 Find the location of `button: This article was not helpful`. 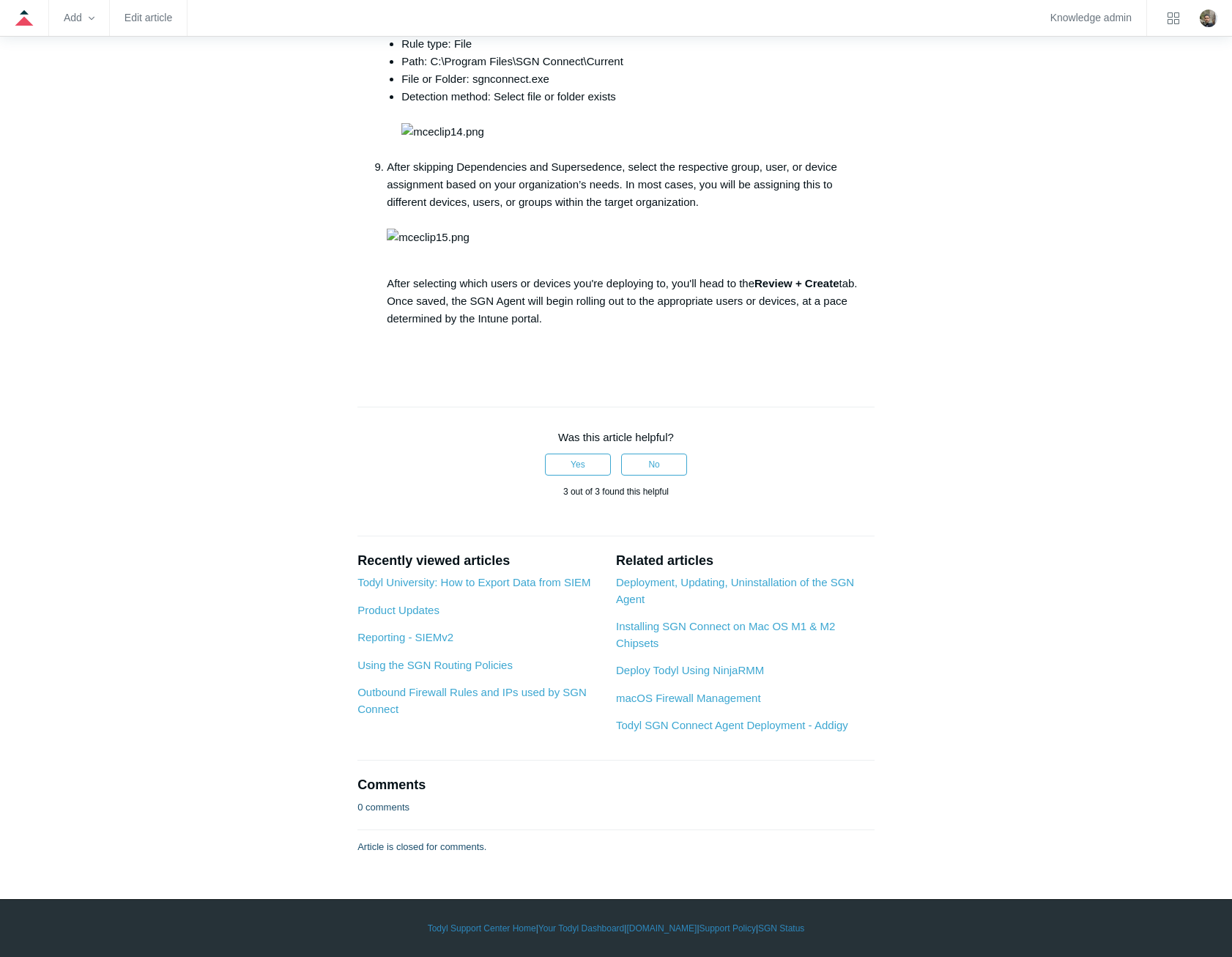

button: This article was not helpful is located at coordinates (654, 465).